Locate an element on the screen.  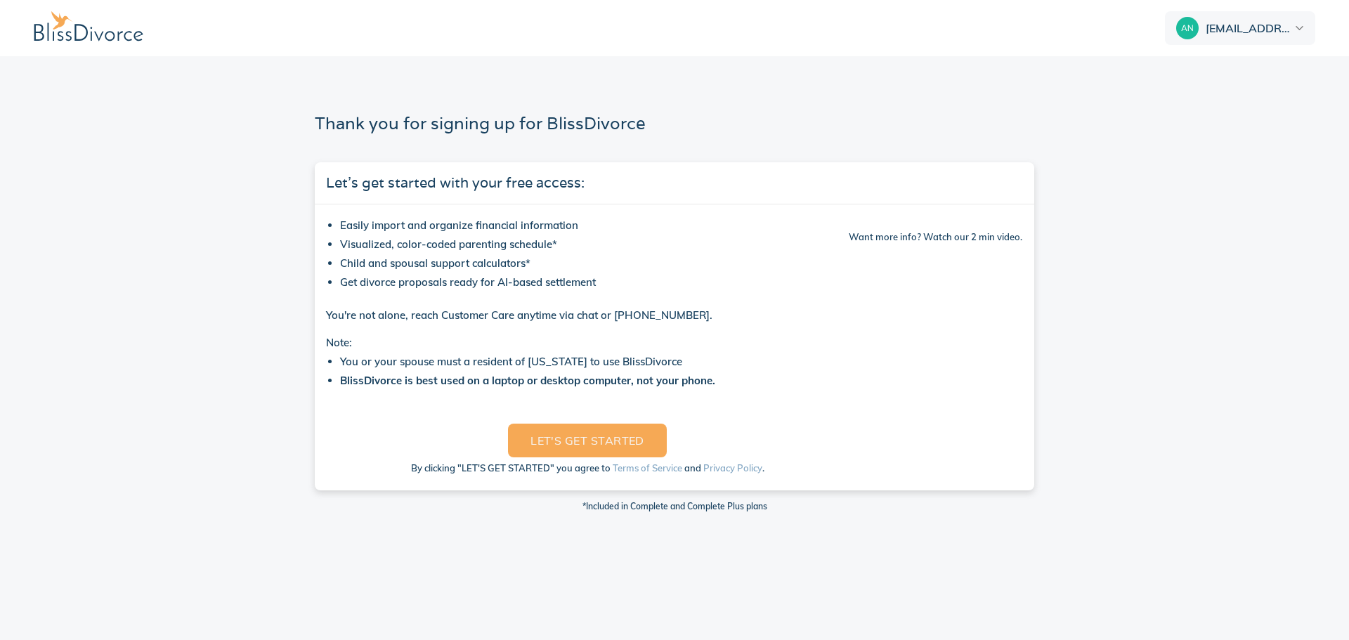
img: dropdown.svg is located at coordinates (1299, 28).